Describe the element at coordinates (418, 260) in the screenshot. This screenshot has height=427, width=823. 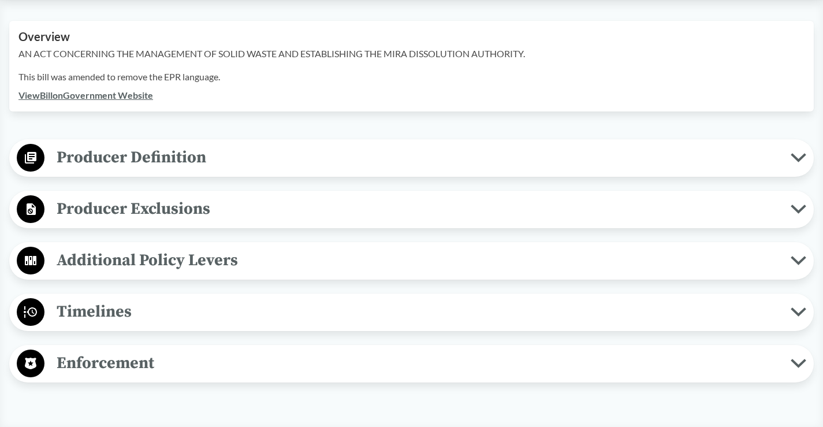
I see `span: Additional Policy Levers` at that location.